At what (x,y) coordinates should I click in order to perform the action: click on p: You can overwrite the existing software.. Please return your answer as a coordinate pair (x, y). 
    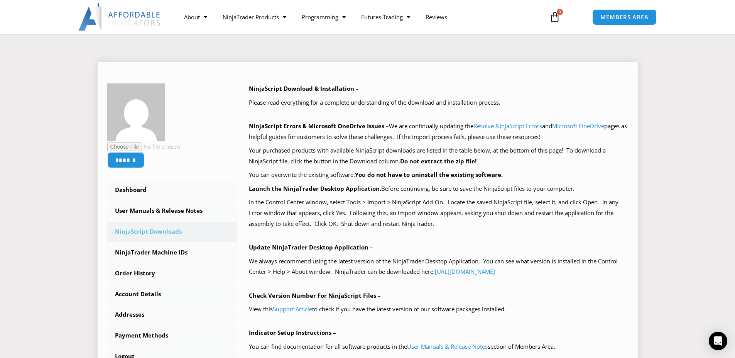
    Looking at the image, I should click on (438, 175).